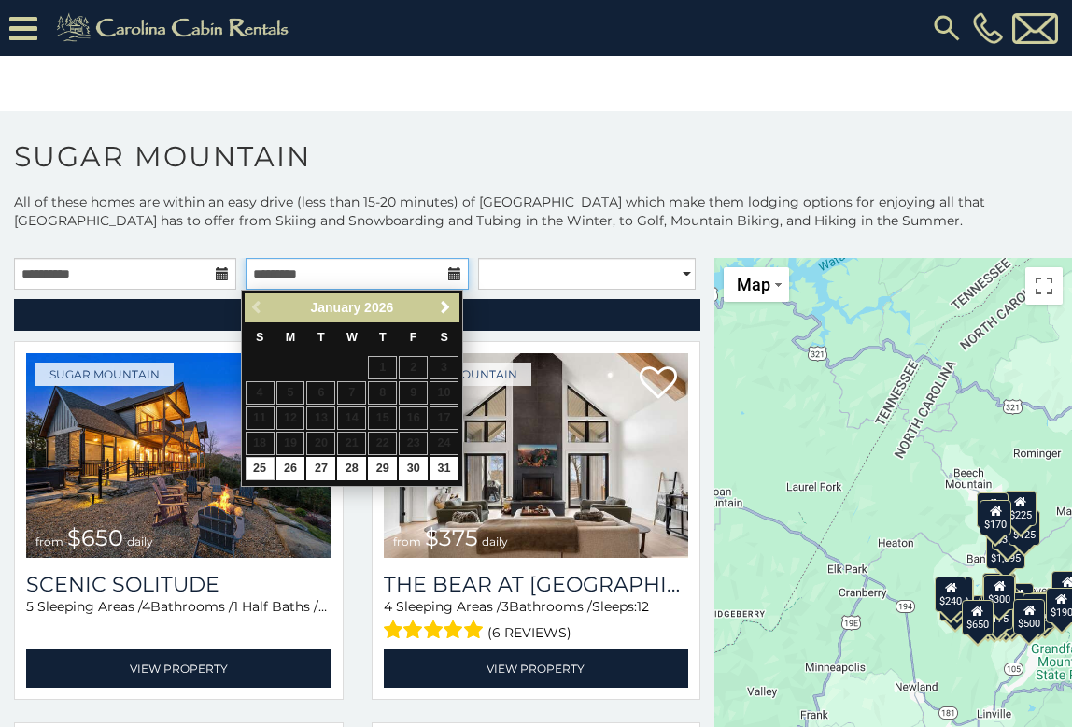 The height and width of the screenshot is (727, 1072). I want to click on div: $1,095, so click(1006, 551).